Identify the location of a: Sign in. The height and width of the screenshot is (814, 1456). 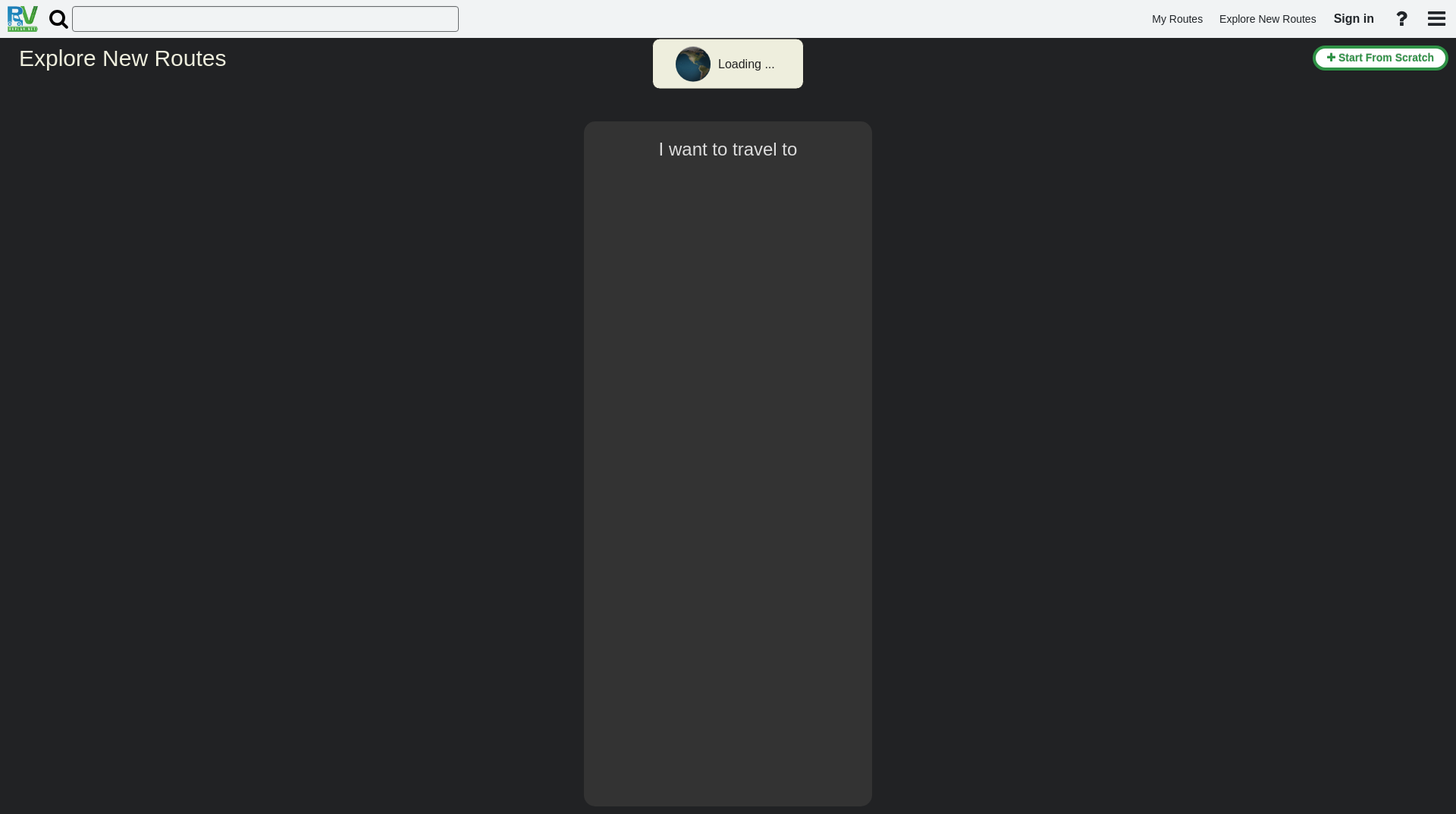
(1354, 19).